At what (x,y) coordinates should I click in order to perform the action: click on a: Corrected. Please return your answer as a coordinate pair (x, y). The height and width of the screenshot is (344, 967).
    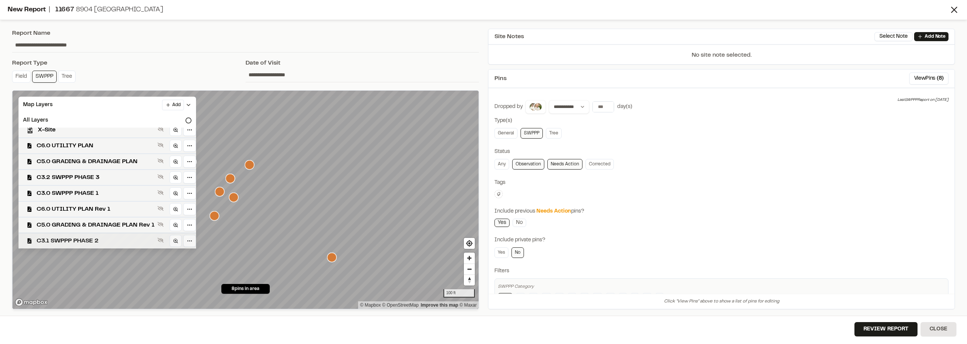
    Looking at the image, I should click on (600, 164).